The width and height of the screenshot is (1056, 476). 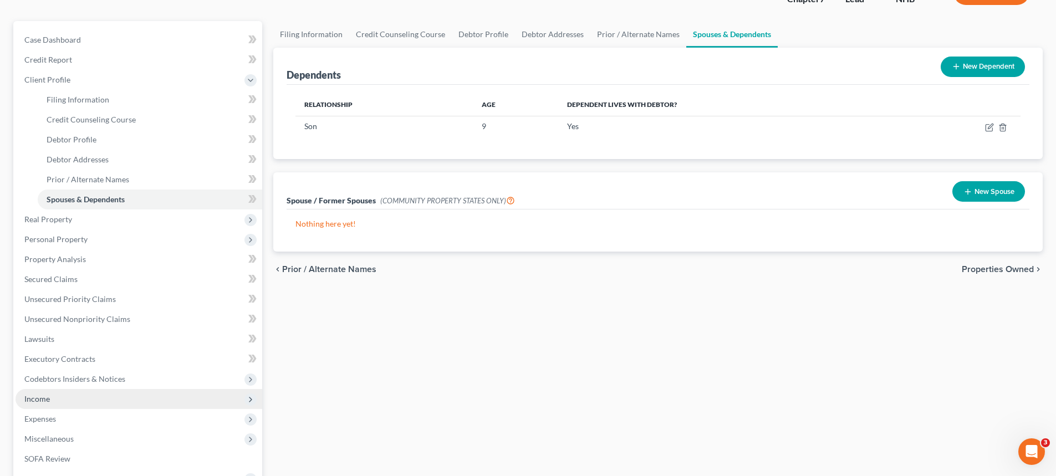 I want to click on a: Secured Claims, so click(x=139, y=279).